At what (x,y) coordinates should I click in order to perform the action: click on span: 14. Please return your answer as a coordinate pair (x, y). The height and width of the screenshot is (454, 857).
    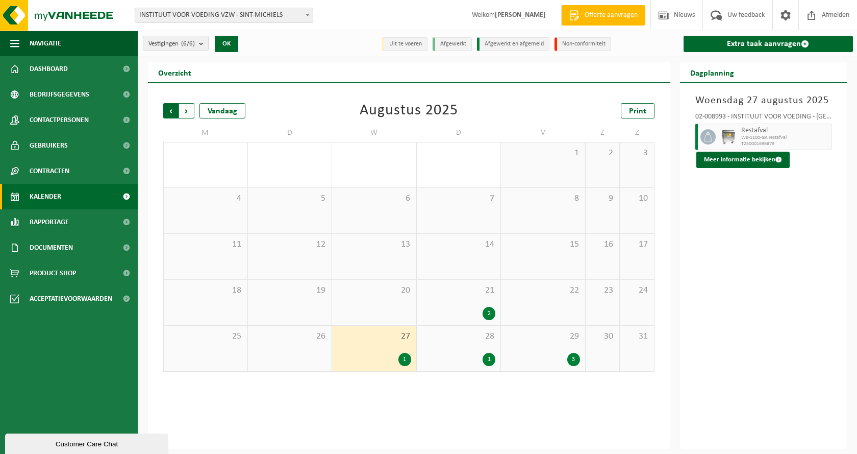
    Looking at the image, I should click on (459, 244).